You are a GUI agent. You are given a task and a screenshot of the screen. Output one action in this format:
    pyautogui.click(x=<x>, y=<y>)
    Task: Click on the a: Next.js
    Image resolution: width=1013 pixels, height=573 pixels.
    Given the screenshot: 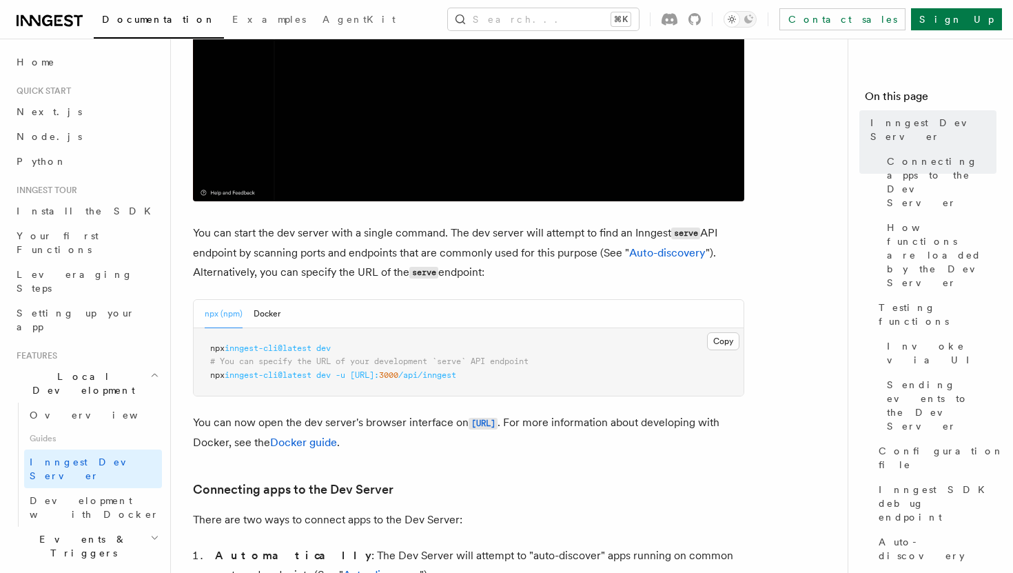 What is the action you would take?
    pyautogui.click(x=86, y=112)
    